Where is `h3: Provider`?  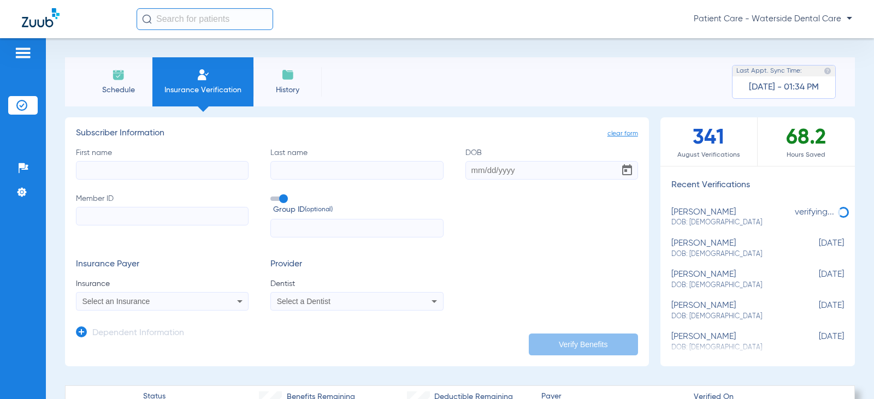
h3: Provider is located at coordinates (357, 265).